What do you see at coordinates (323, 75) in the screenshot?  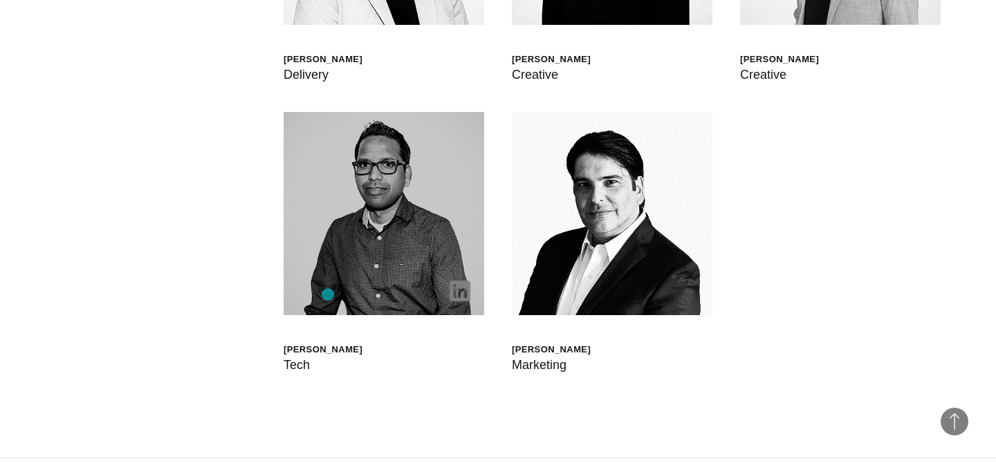 I see `div: Delivery` at bounding box center [323, 75].